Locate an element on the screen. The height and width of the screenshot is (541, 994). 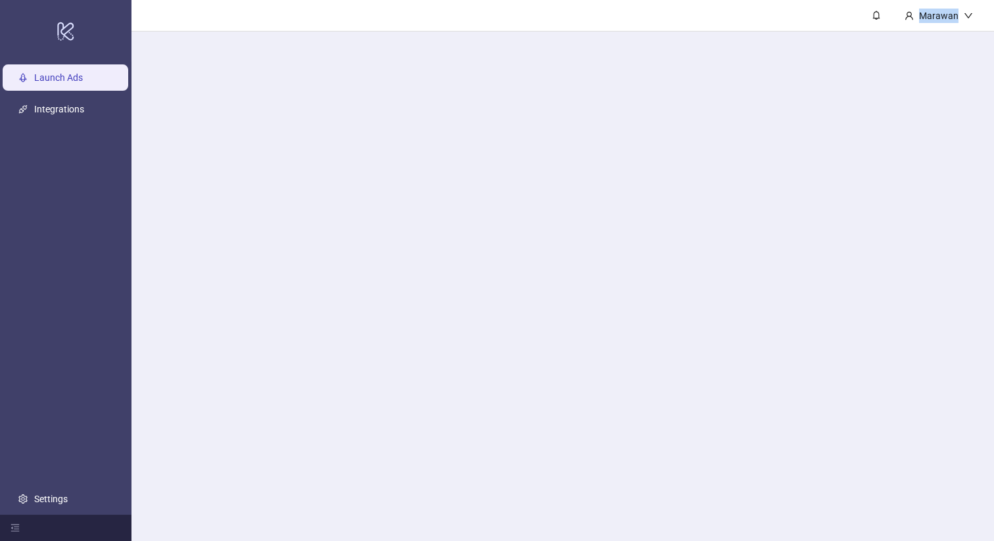
div: Marawan is located at coordinates (939, 16).